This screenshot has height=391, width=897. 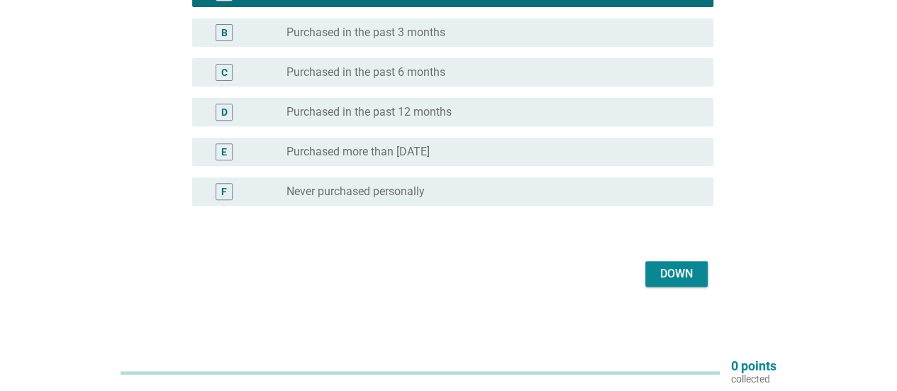 I want to click on font: Down, so click(x=677, y=273).